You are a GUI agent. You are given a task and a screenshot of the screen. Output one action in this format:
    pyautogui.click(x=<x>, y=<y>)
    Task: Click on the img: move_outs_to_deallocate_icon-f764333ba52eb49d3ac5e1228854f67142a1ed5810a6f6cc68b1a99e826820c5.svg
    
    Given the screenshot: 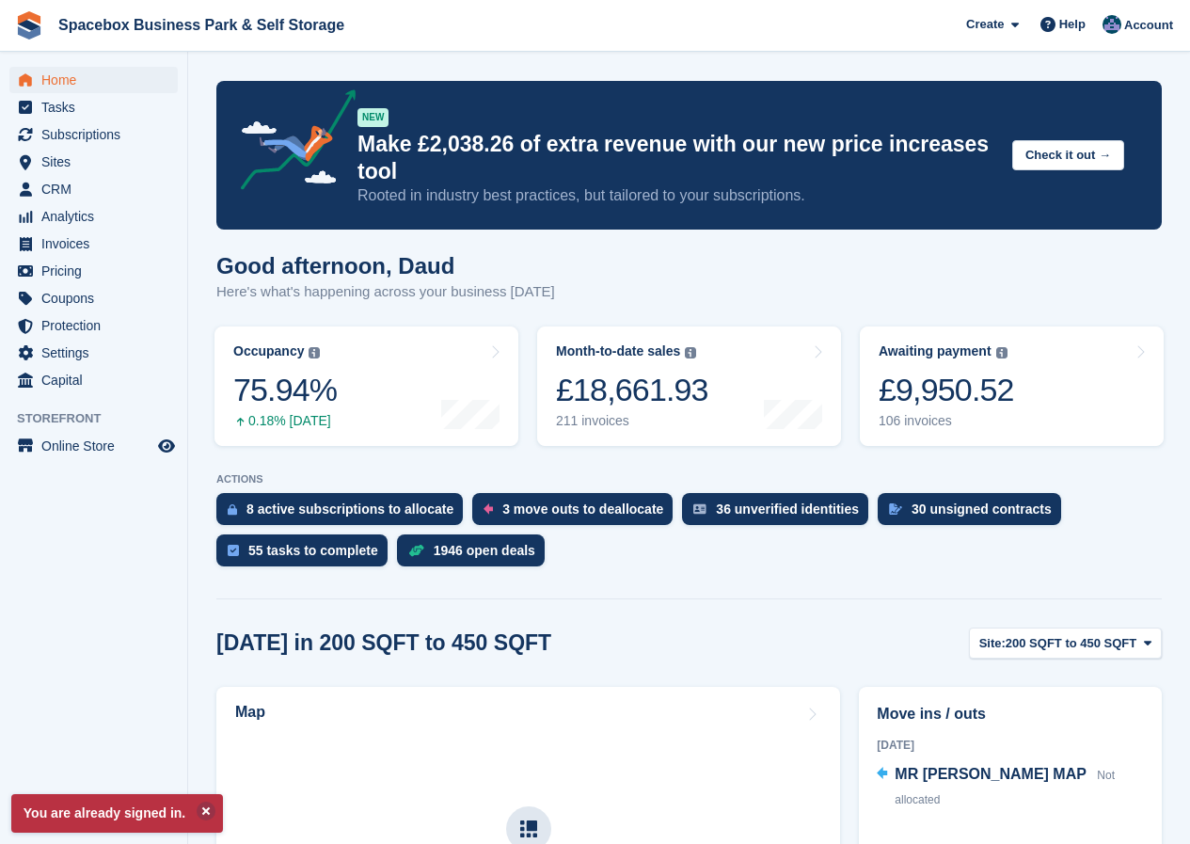 What is the action you would take?
    pyautogui.click(x=488, y=509)
    